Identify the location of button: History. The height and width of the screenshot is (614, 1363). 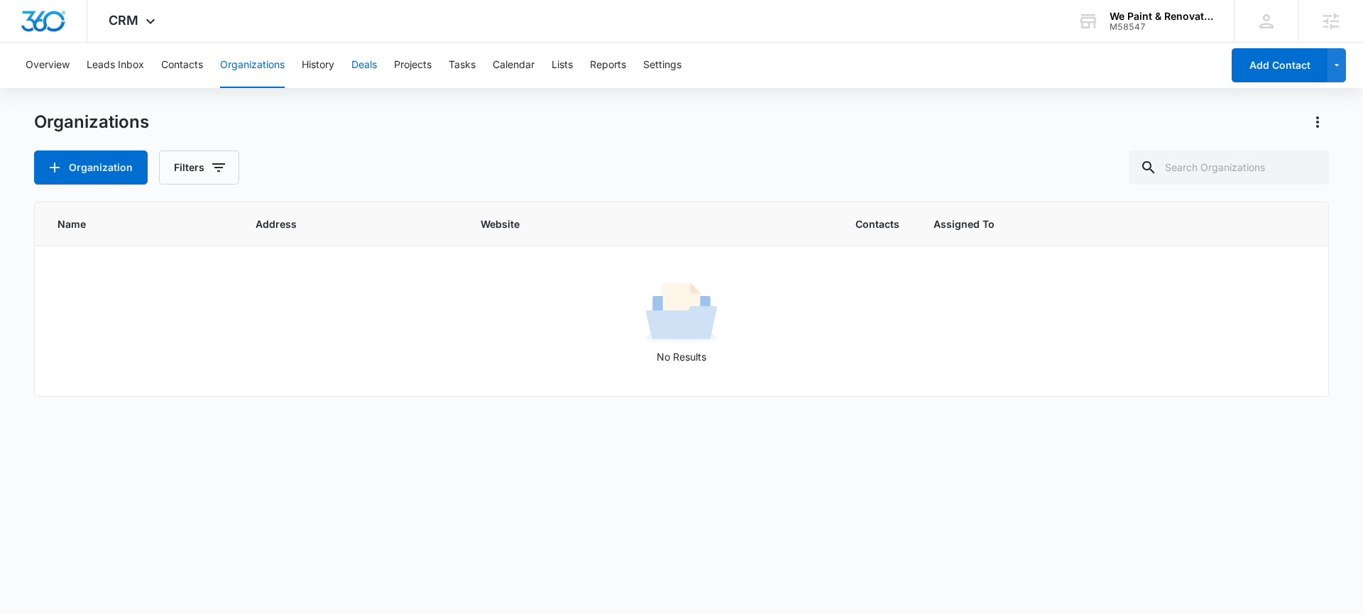
(318, 65).